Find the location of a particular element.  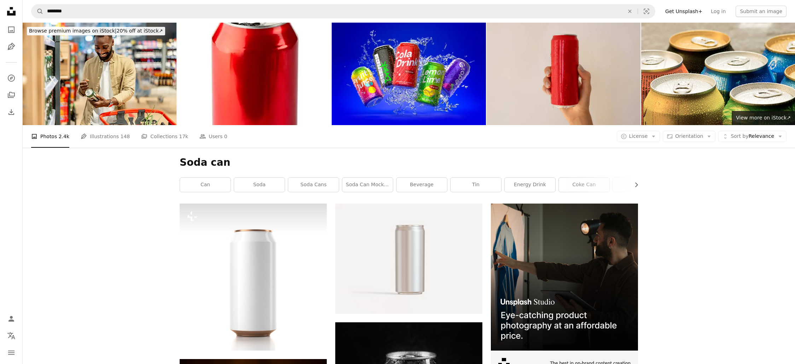

span: View more on iStock ↗ is located at coordinates (763, 118).